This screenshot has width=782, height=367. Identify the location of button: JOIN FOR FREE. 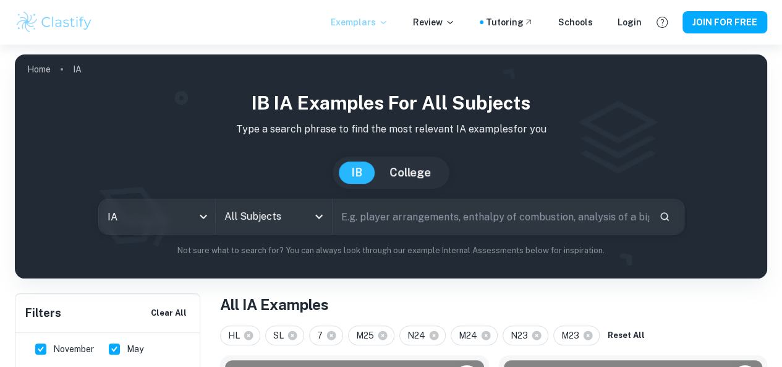
(725, 22).